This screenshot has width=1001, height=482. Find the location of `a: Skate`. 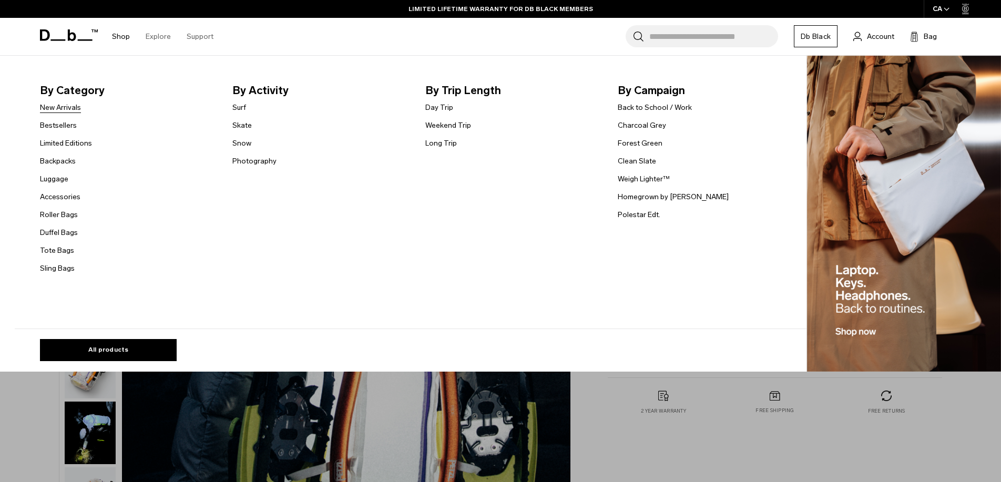

a: Skate is located at coordinates (242, 125).